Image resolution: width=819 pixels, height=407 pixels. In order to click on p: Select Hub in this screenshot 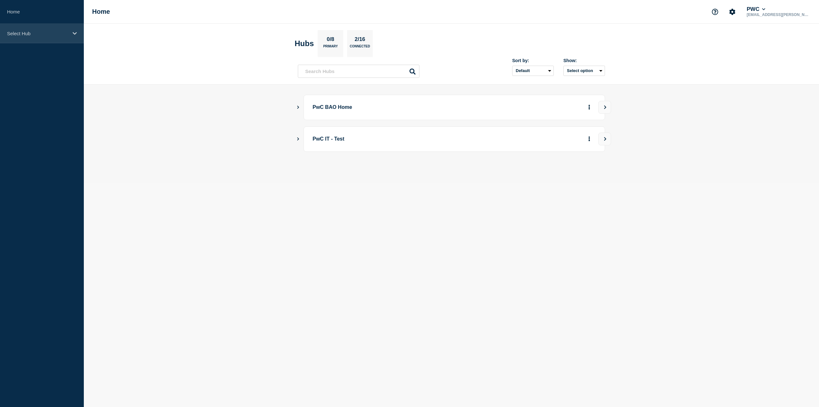, I will do `click(38, 33)`.